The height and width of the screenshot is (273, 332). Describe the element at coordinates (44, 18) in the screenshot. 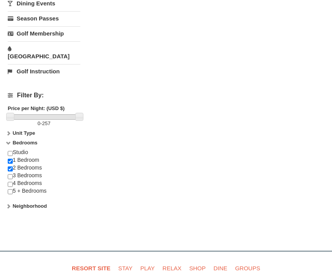

I see `a: Season Passes` at that location.